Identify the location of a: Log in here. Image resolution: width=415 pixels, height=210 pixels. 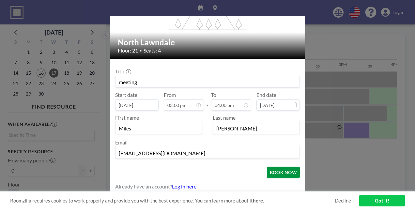
(184, 186).